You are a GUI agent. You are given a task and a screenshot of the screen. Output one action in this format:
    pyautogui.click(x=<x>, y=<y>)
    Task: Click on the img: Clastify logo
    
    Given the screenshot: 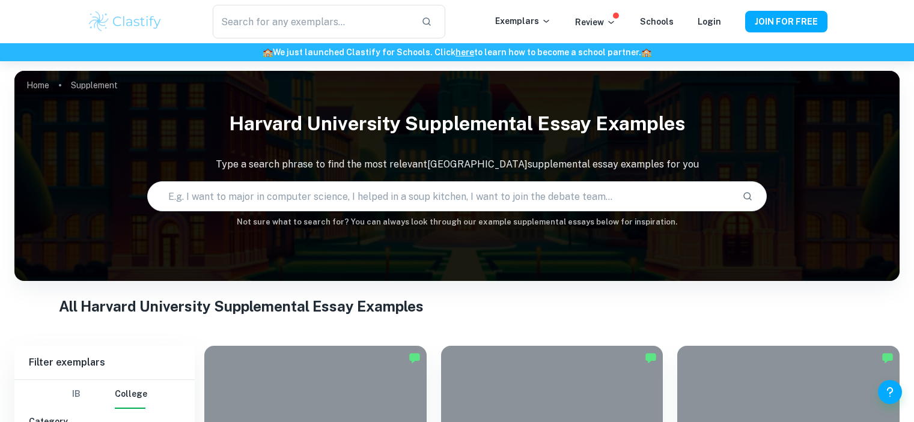 What is the action you would take?
    pyautogui.click(x=125, y=22)
    